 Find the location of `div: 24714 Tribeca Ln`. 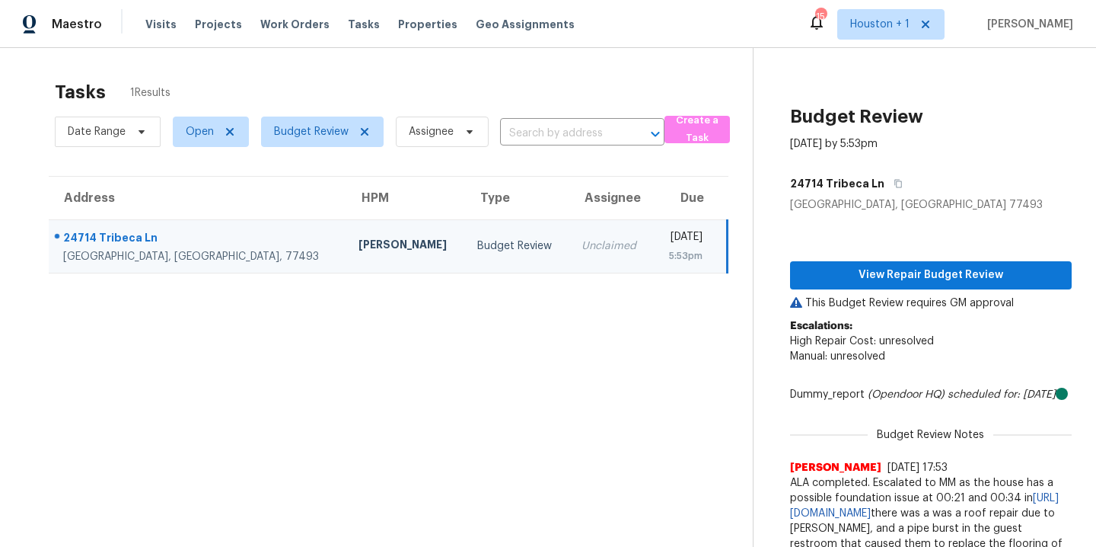

div: 24714 Tribeca Ln is located at coordinates (199, 239).